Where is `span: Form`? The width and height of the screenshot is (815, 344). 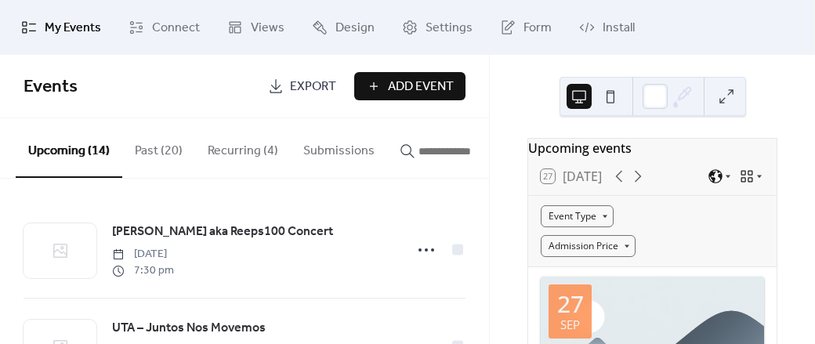 span: Form is located at coordinates (537, 28).